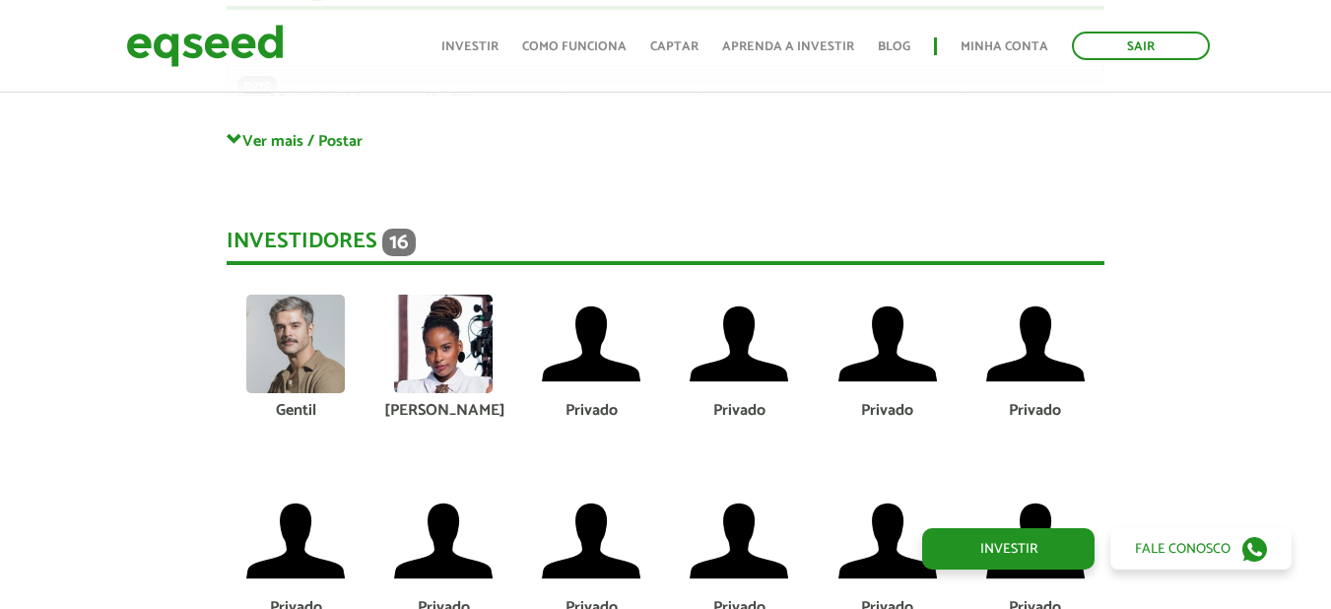 The image size is (1331, 609). I want to click on a: Sair, so click(1141, 45).